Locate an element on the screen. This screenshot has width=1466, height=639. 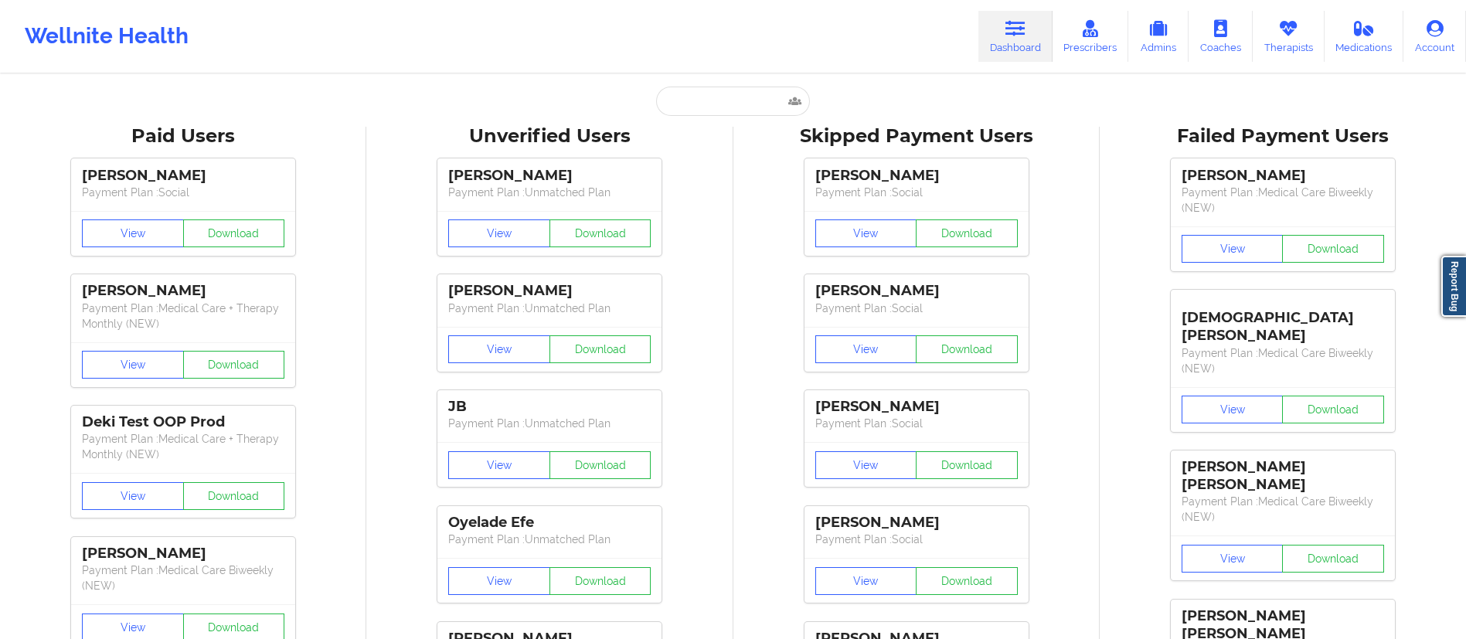
a: Account is located at coordinates (1434, 36).